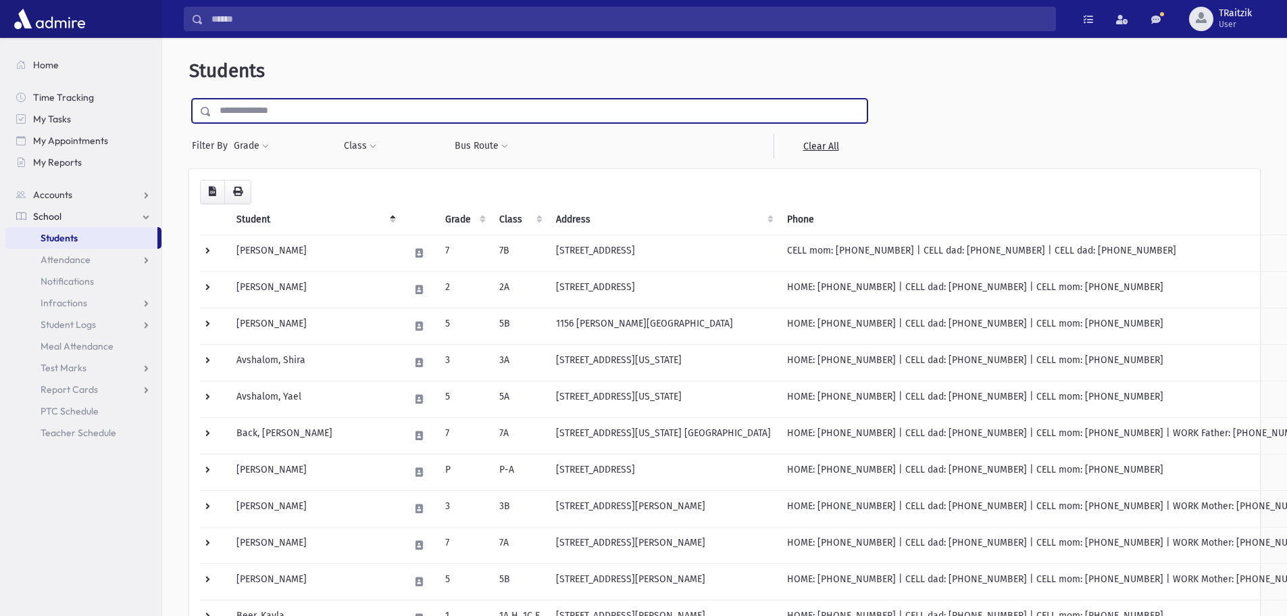 The width and height of the screenshot is (1287, 616). Describe the element at coordinates (1235, 24) in the screenshot. I see `span: User` at that location.